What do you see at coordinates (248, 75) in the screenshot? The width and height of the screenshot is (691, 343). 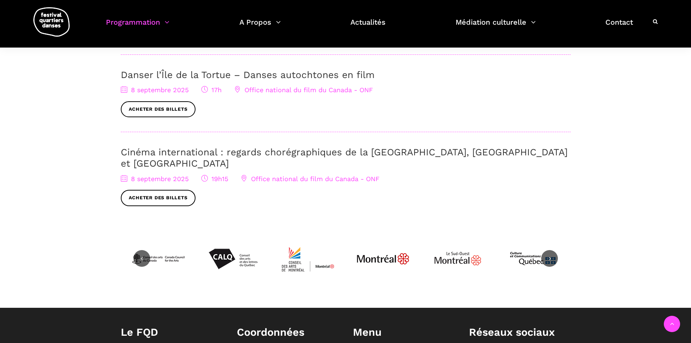 I see `a: Danser l’Île de la Tortue – Danses autochtones en film` at bounding box center [248, 75].